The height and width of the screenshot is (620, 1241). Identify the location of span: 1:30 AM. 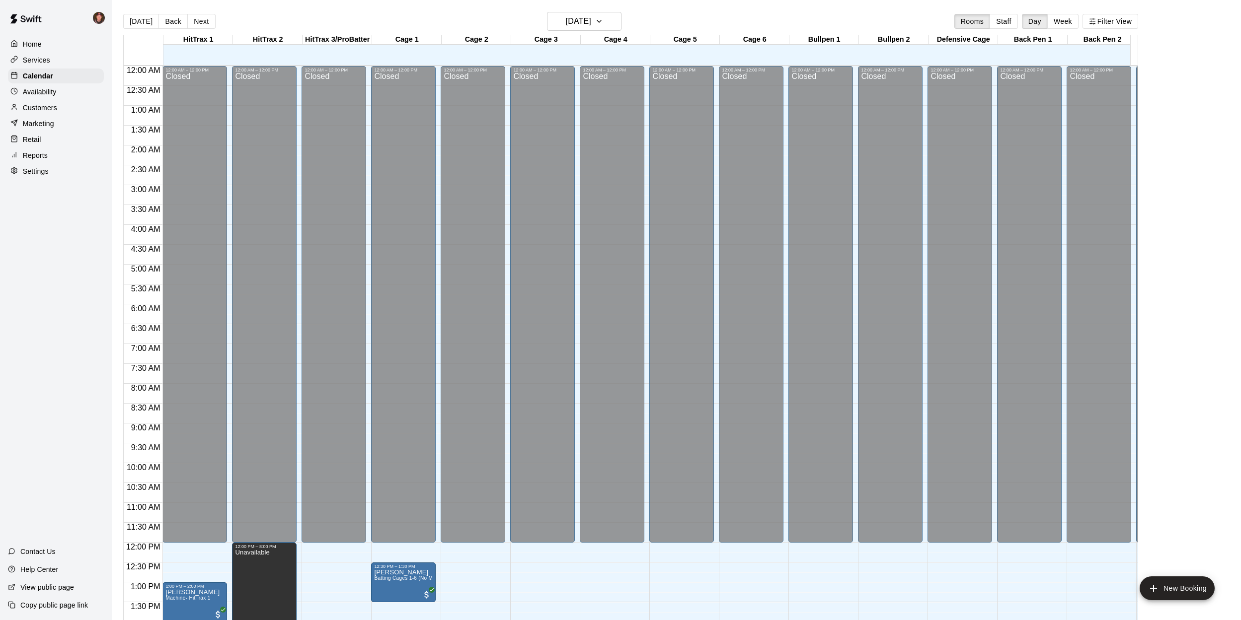
(146, 130).